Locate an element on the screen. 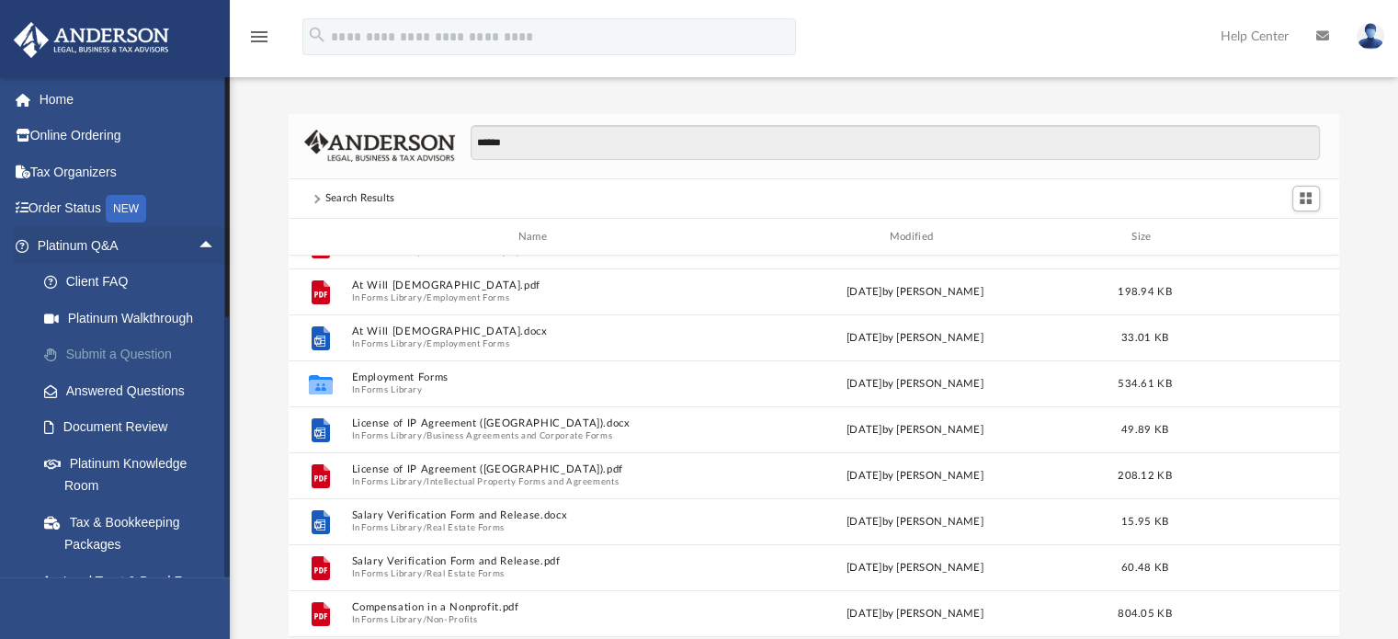  span: 49.89 KB is located at coordinates (1143, 429).